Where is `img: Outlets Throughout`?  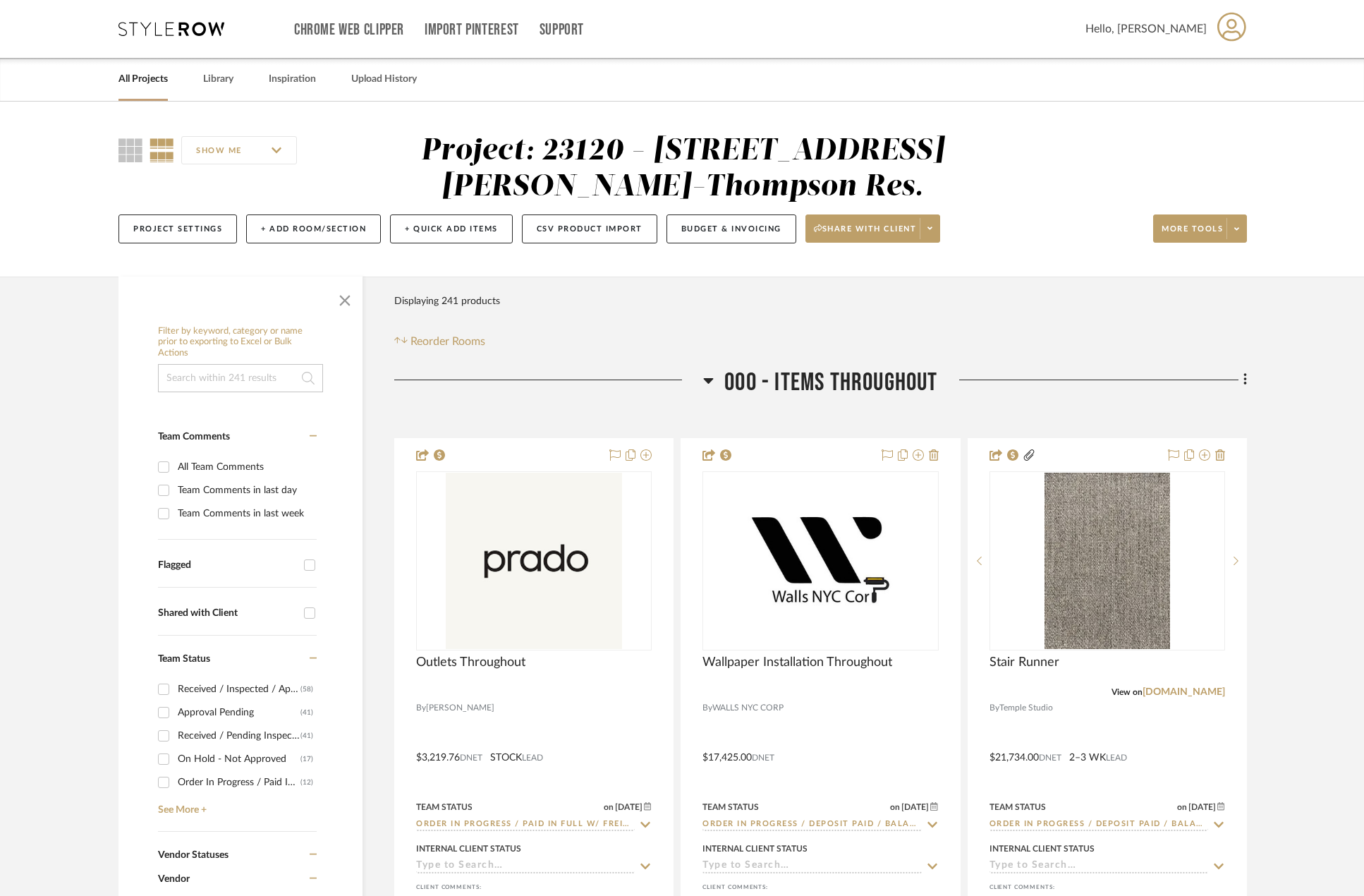 img: Outlets Throughout is located at coordinates (534, 560).